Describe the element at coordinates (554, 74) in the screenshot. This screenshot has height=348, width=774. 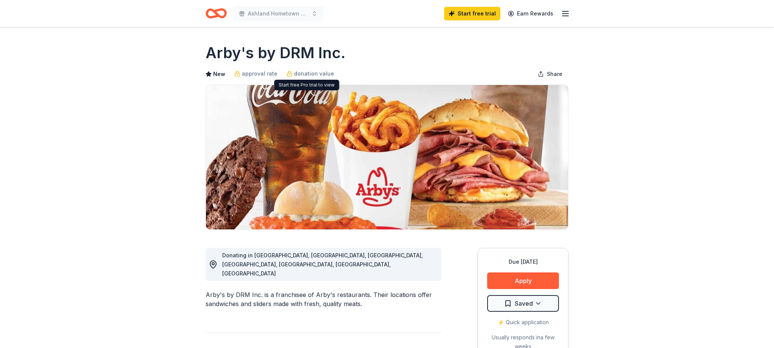
I see `span: Share` at that location.